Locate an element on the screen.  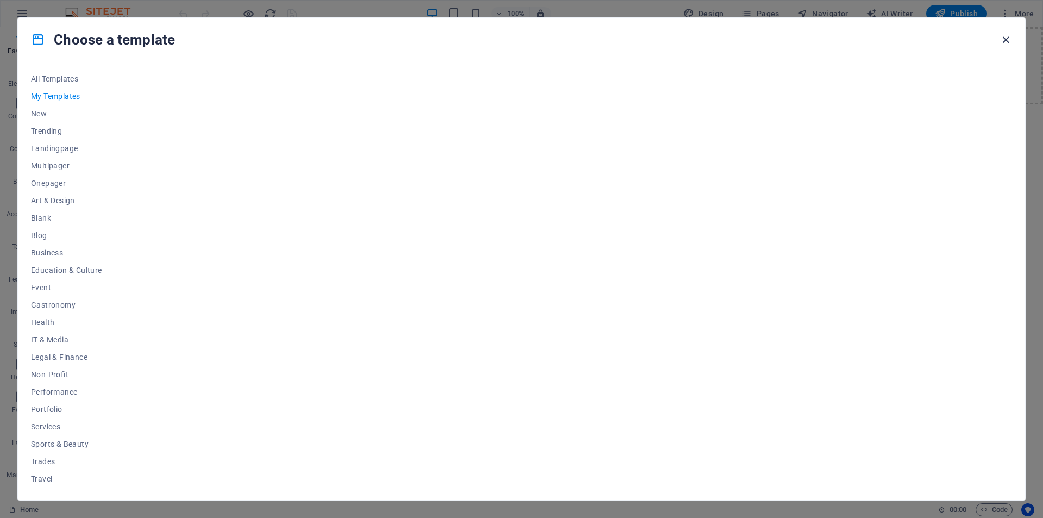
button: Trending is located at coordinates (66, 131).